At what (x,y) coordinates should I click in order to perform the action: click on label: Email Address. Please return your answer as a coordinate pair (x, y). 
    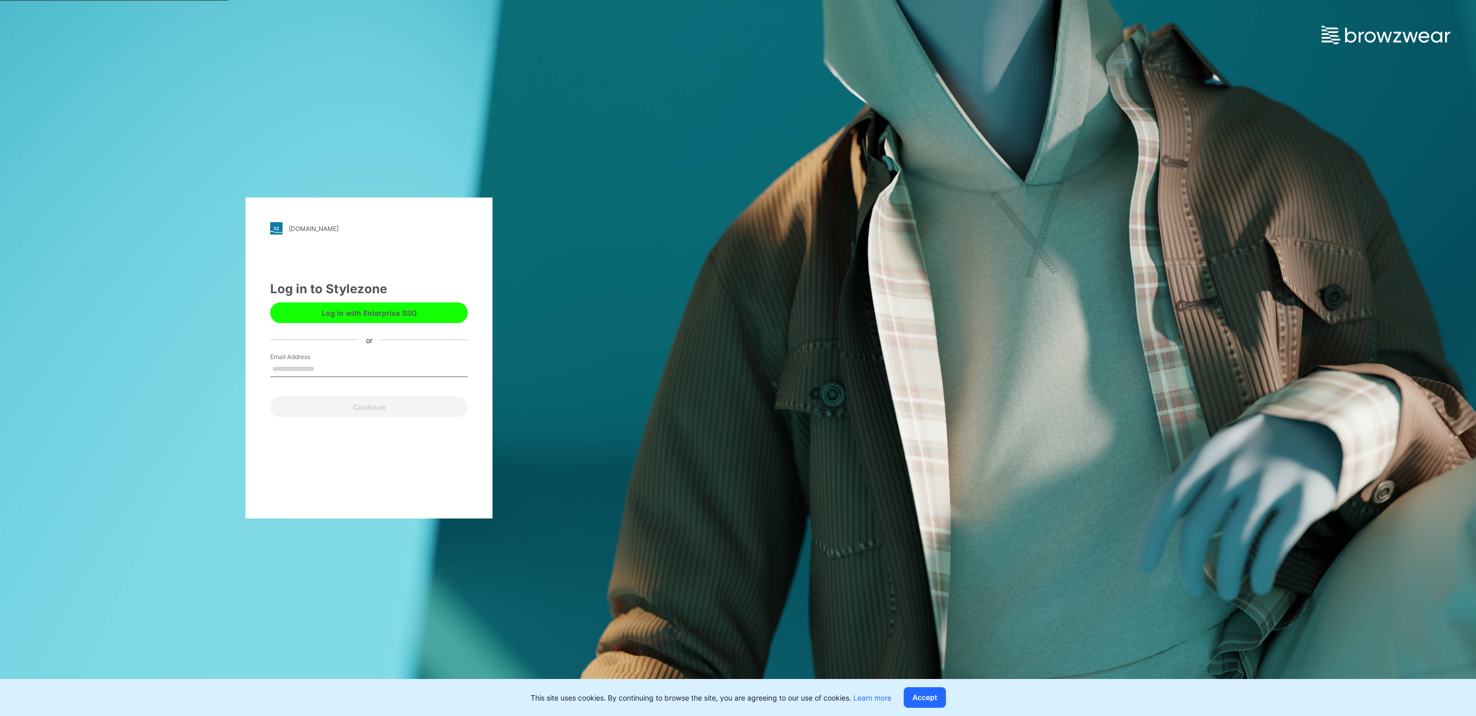
    Looking at the image, I should click on (306, 357).